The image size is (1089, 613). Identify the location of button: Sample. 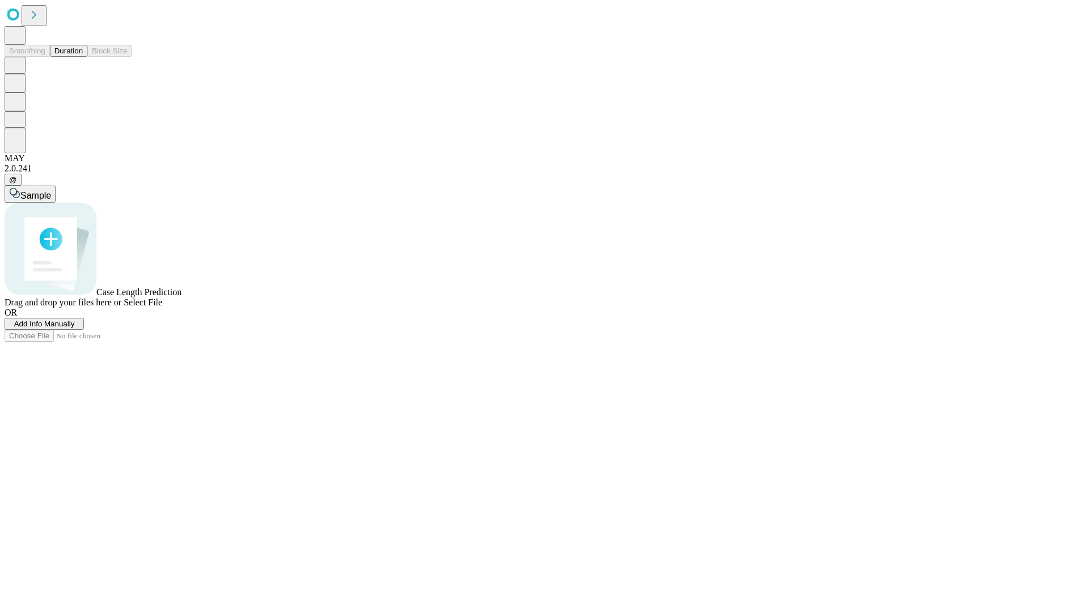
(30, 194).